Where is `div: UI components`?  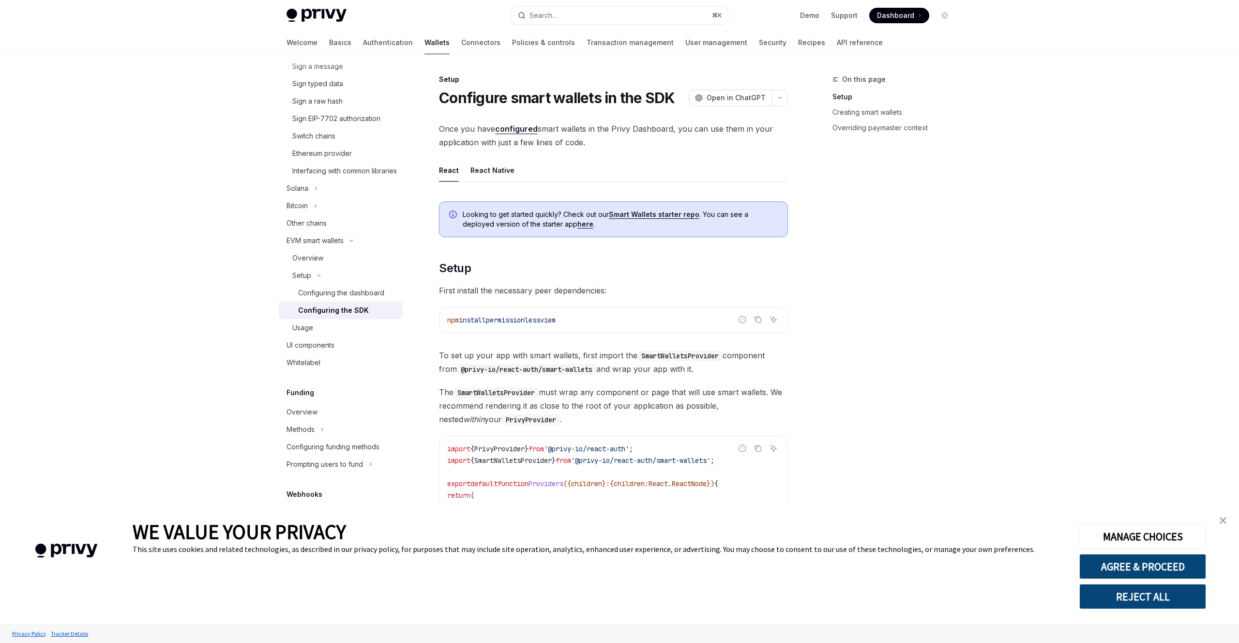
div: UI components is located at coordinates (310, 345).